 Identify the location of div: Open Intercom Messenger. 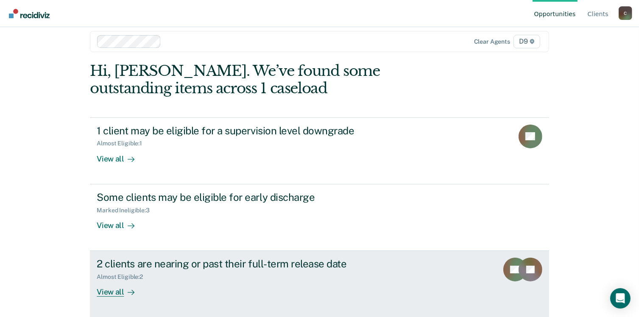
(620, 298).